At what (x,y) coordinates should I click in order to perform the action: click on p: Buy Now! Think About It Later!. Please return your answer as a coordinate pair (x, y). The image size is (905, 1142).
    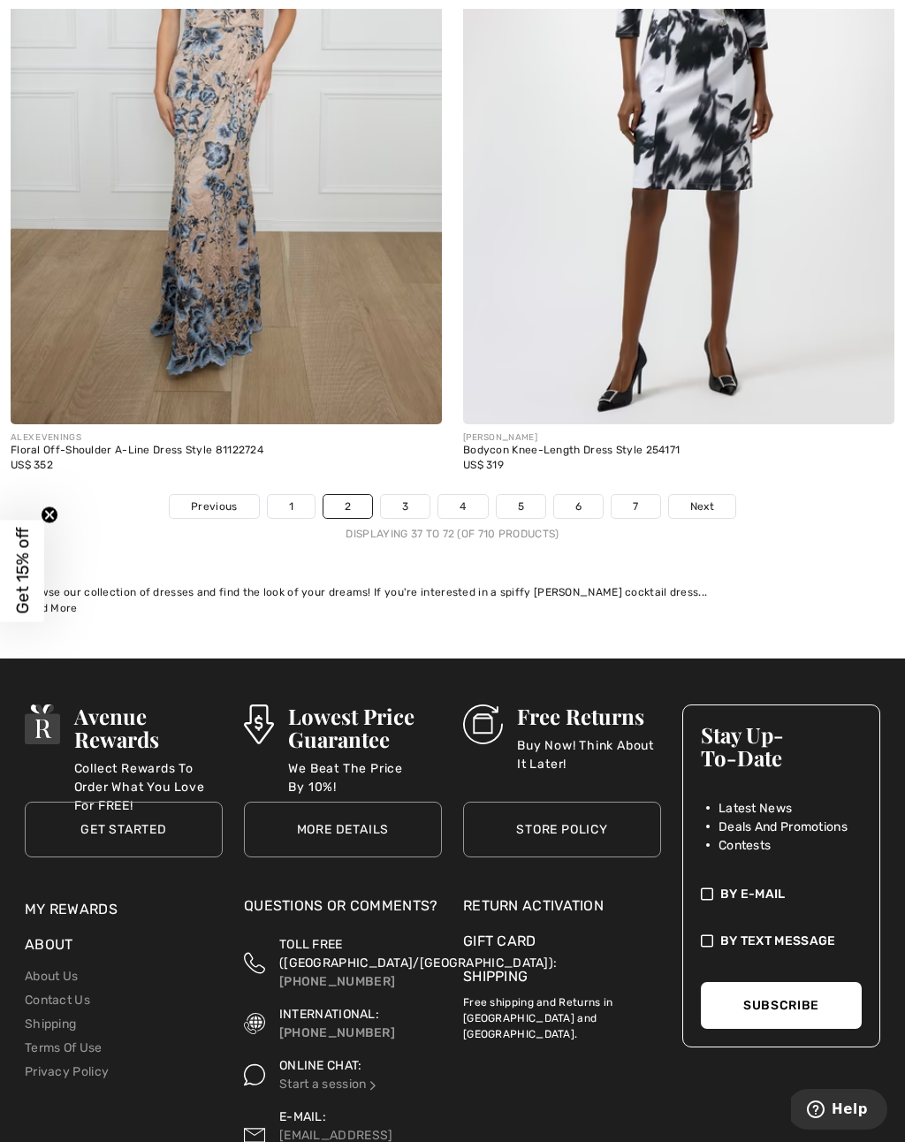
    Looking at the image, I should click on (589, 754).